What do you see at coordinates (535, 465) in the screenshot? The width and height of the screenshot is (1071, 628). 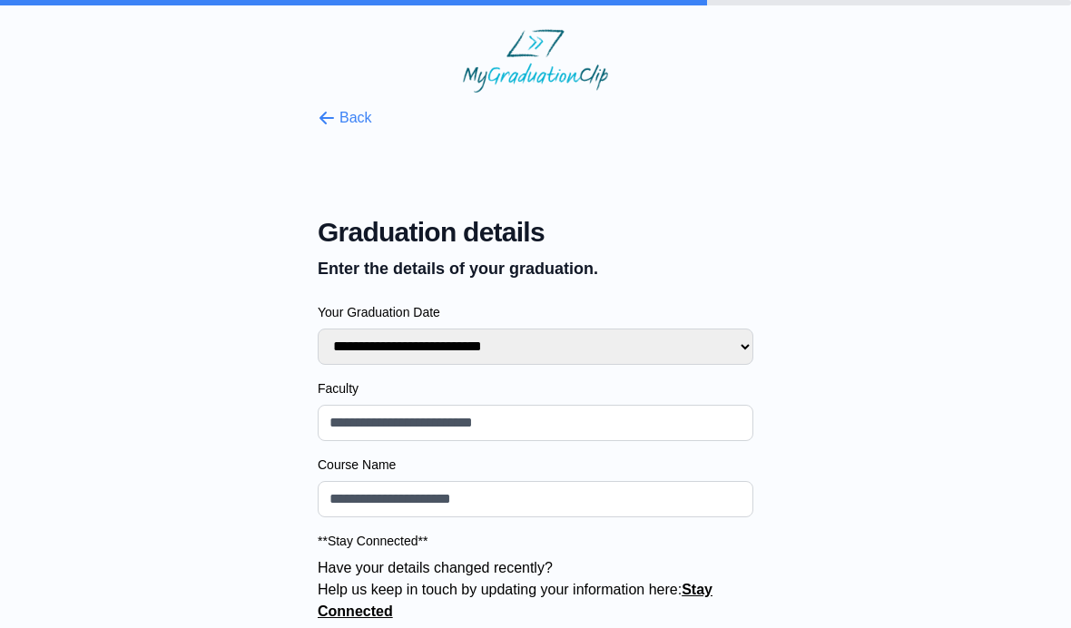 I see `label: Course Name` at bounding box center [535, 465].